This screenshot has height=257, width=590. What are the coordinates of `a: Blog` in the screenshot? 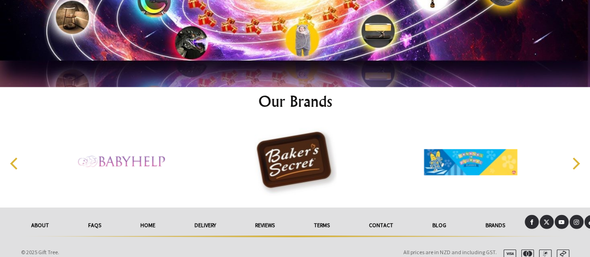 It's located at (439, 225).